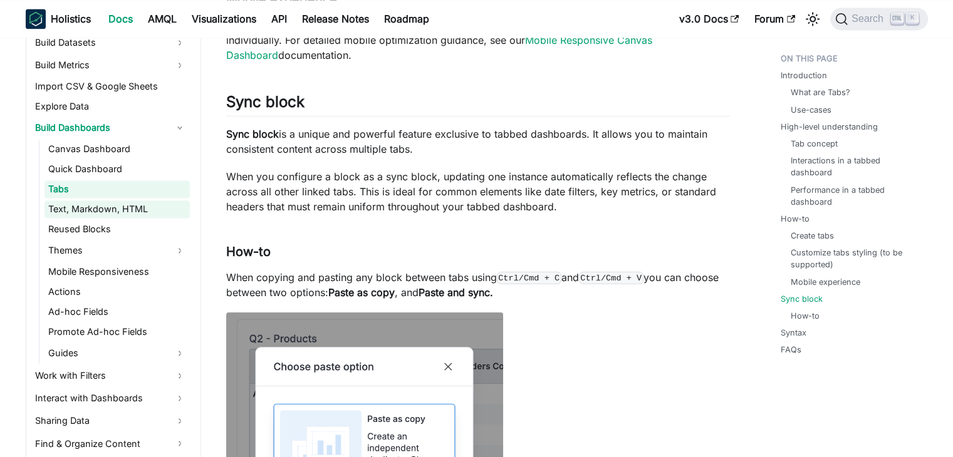 Image resolution: width=953 pixels, height=457 pixels. I want to click on a: Release Notes, so click(335, 19).